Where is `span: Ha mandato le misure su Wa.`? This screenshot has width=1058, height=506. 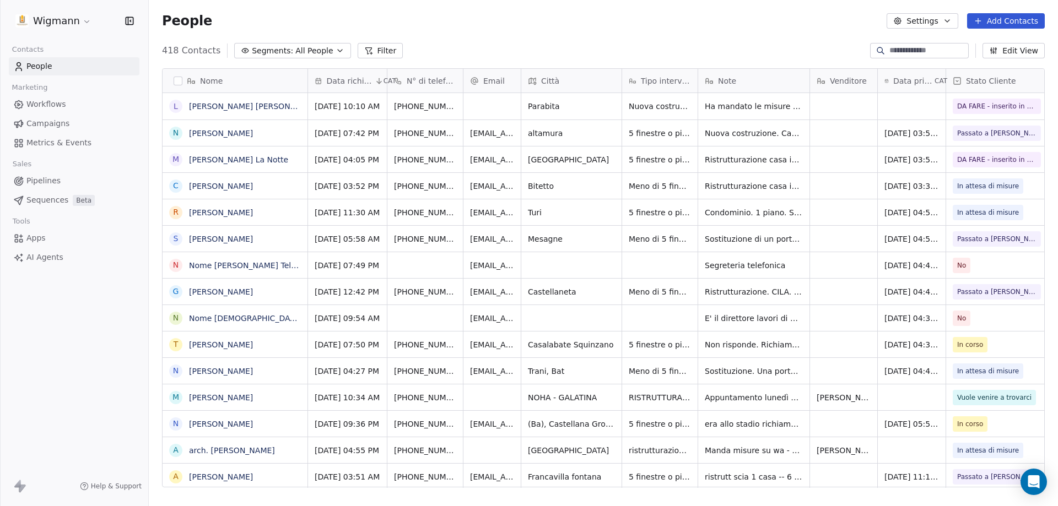 span: Ha mandato le misure su Wa. is located at coordinates (754, 106).